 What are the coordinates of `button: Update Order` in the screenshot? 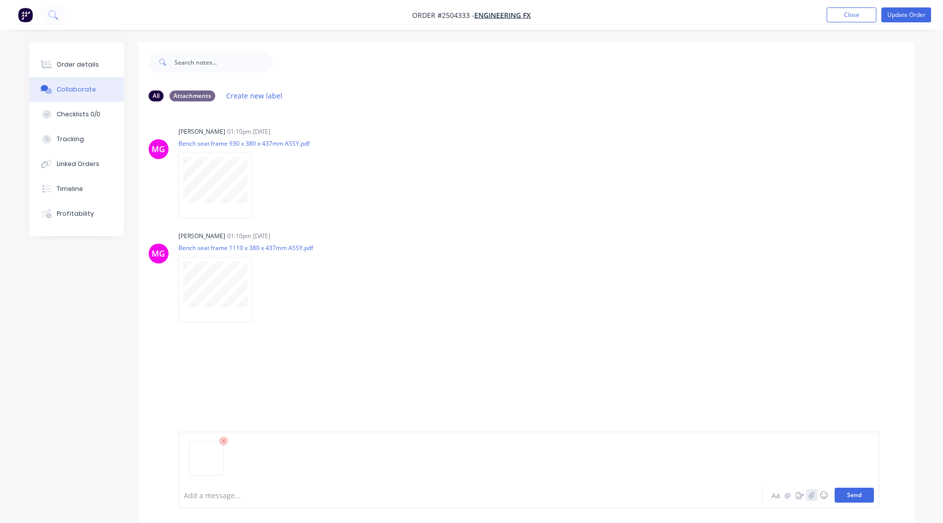 It's located at (906, 15).